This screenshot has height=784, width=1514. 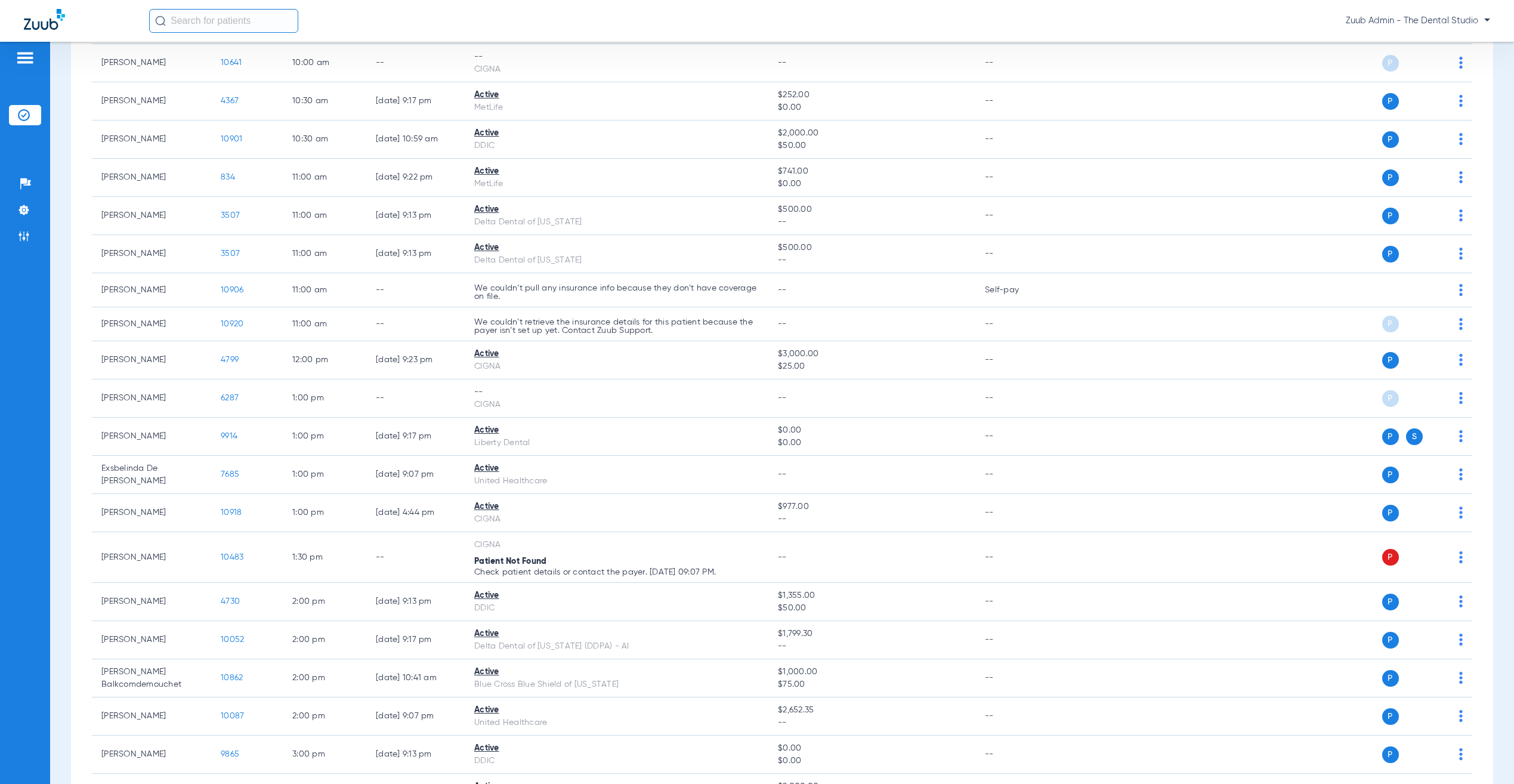 What do you see at coordinates (232, 639) in the screenshot?
I see `span: 10052` at bounding box center [232, 639].